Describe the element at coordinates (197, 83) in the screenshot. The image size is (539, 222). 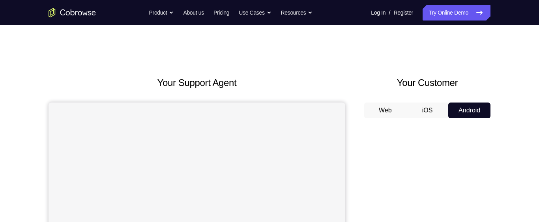
I see `h2: Your Support Agent` at that location.